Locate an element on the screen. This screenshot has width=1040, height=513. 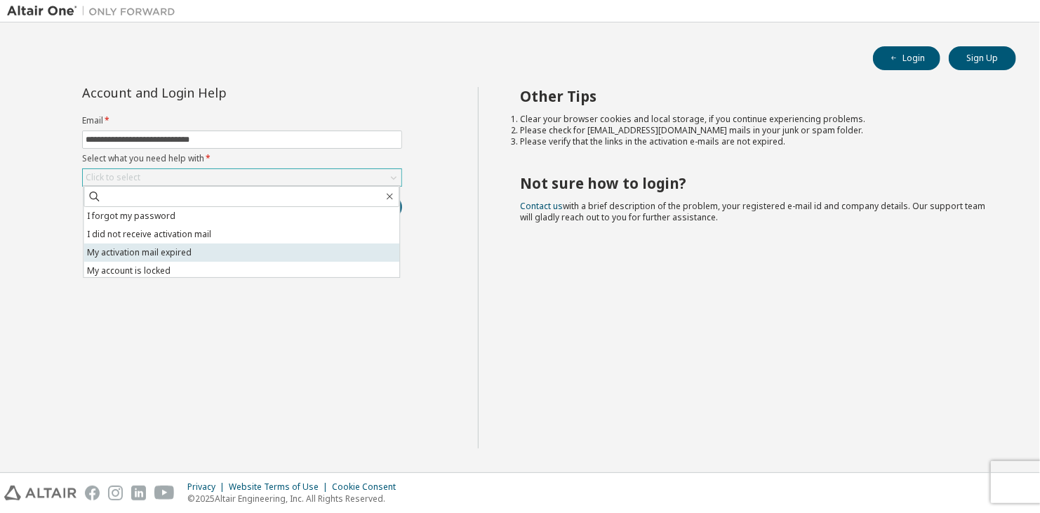
li: I forgot my password is located at coordinates (241, 216).